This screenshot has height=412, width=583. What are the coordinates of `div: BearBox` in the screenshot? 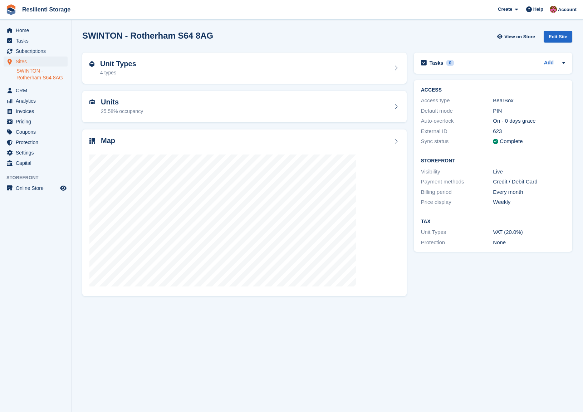 It's located at (529, 101).